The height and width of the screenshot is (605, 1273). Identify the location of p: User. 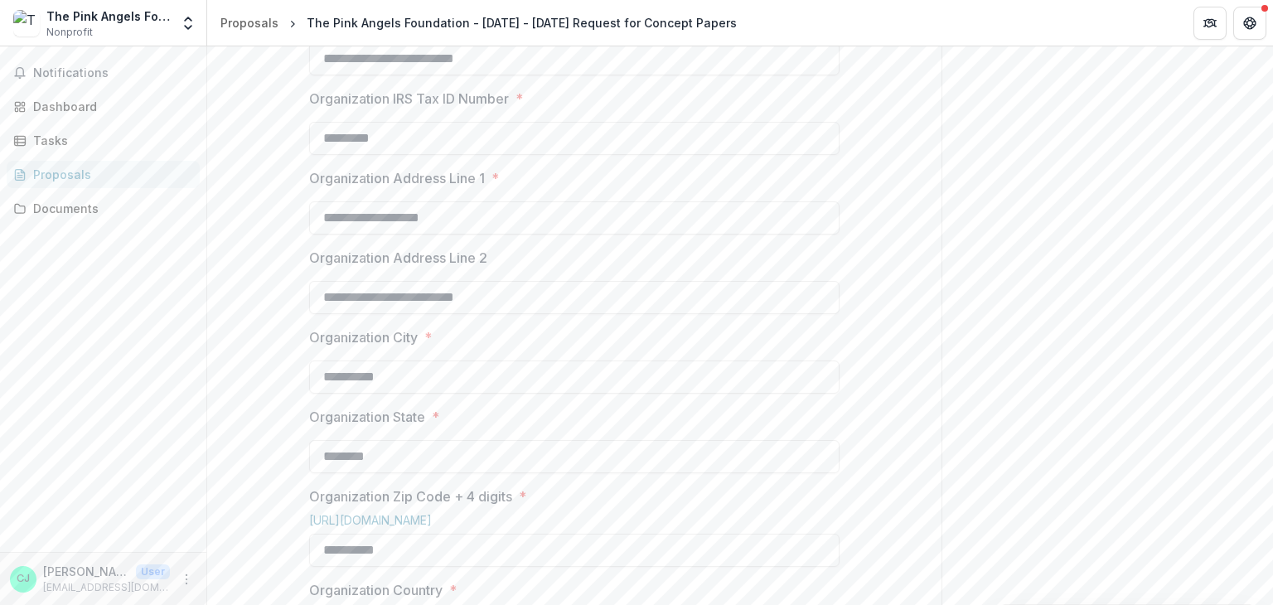
(153, 572).